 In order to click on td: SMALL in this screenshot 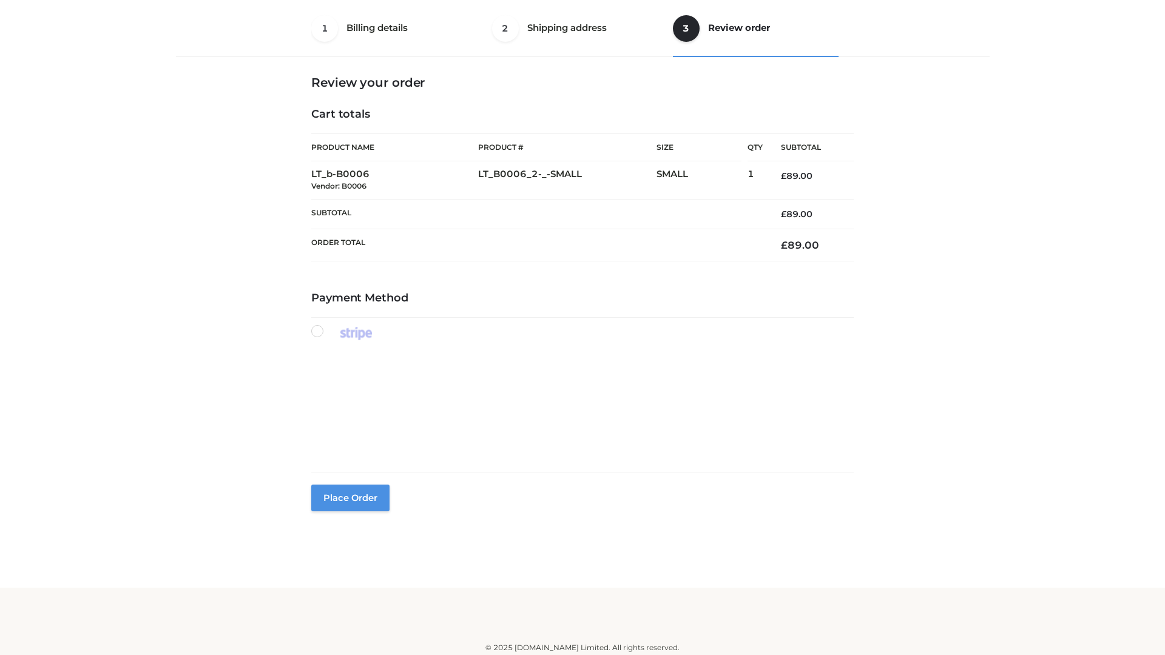, I will do `click(702, 180)`.